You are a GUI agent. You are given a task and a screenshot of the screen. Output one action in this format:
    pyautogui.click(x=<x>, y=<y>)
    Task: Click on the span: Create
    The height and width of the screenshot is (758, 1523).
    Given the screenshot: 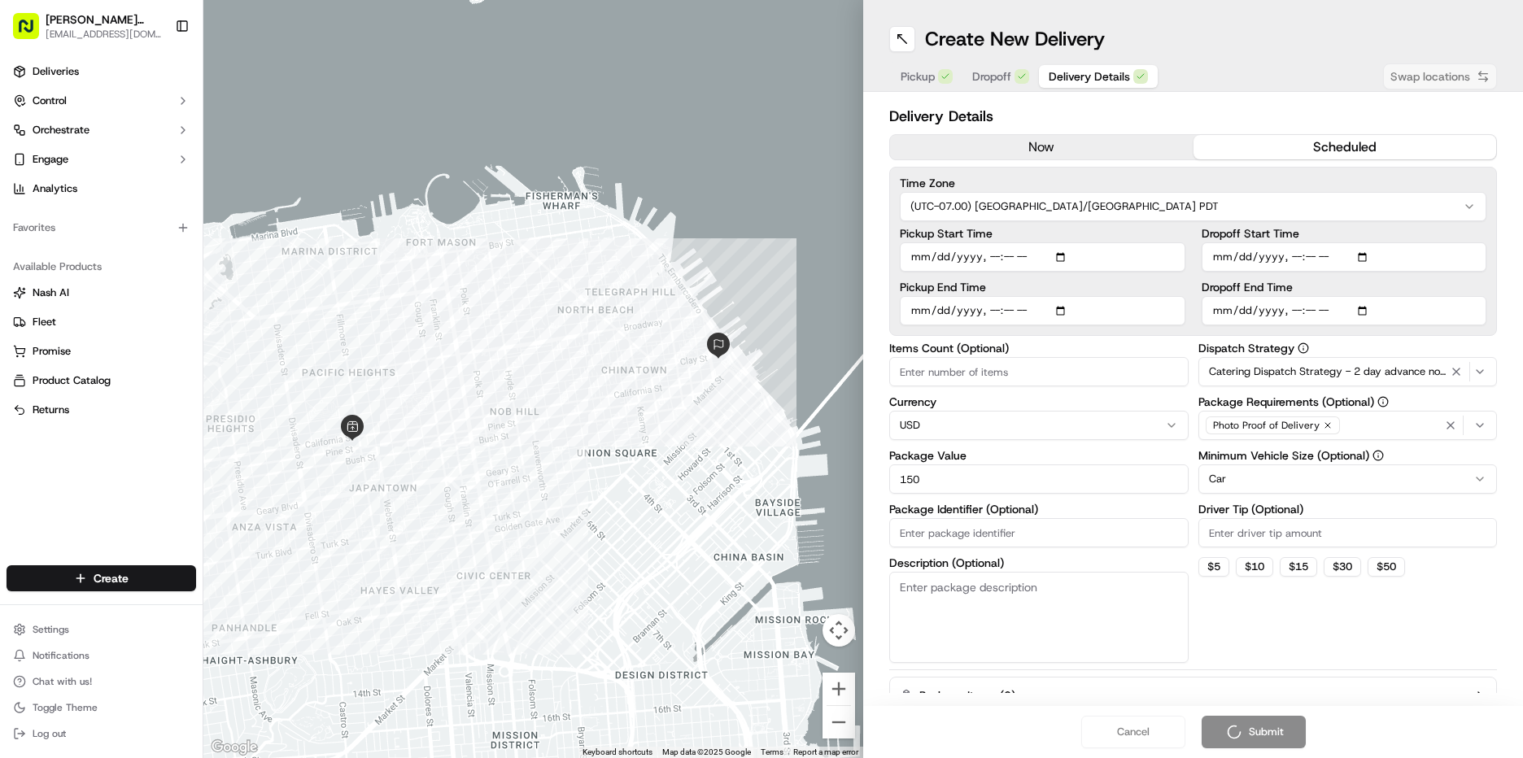 What is the action you would take?
    pyautogui.click(x=111, y=578)
    